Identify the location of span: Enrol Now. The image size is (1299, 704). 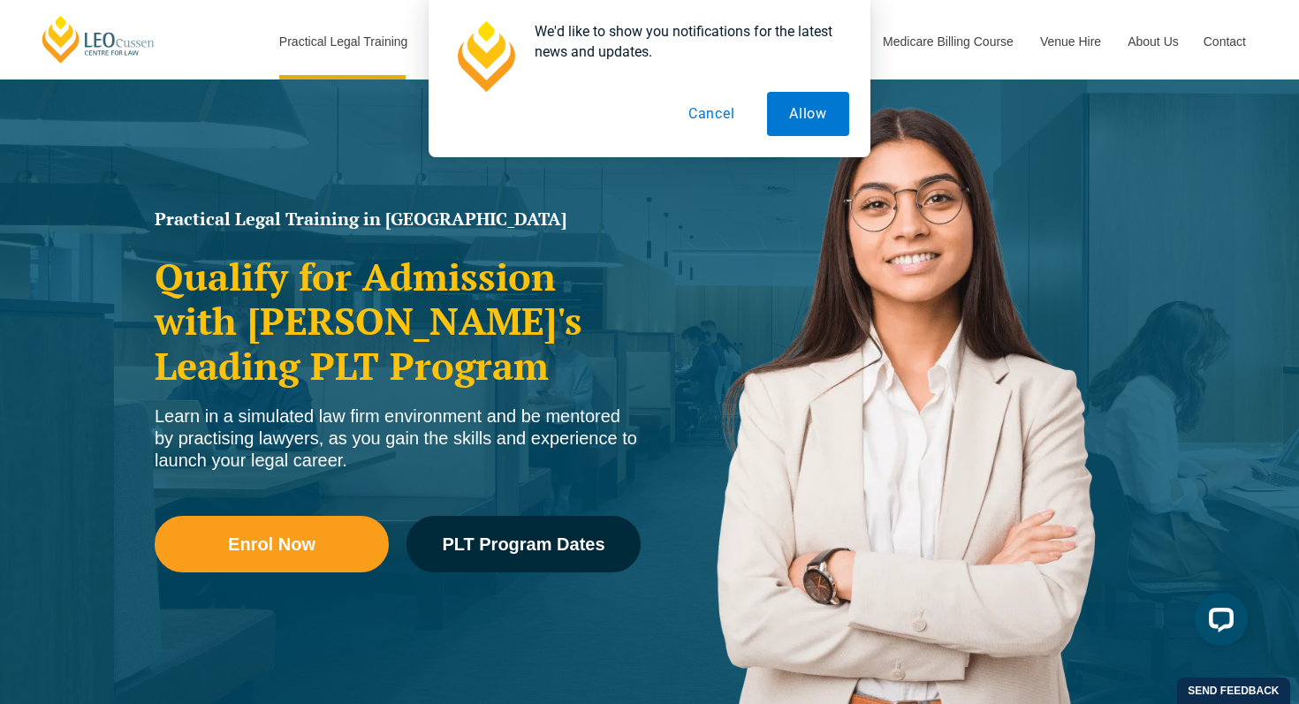
(271, 544).